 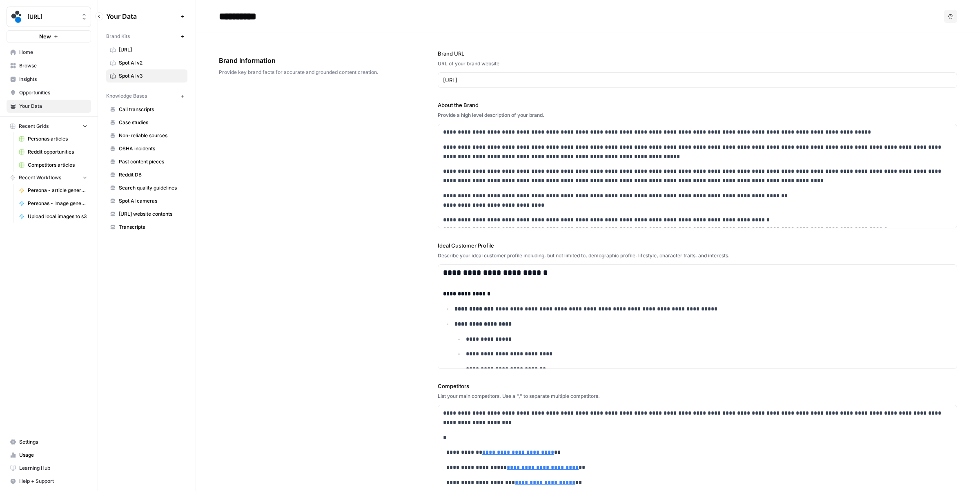 I want to click on span: OSHA incidents, so click(x=151, y=149).